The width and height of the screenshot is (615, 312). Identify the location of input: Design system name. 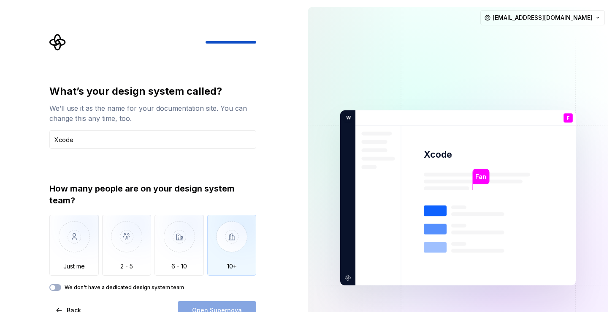
(153, 139).